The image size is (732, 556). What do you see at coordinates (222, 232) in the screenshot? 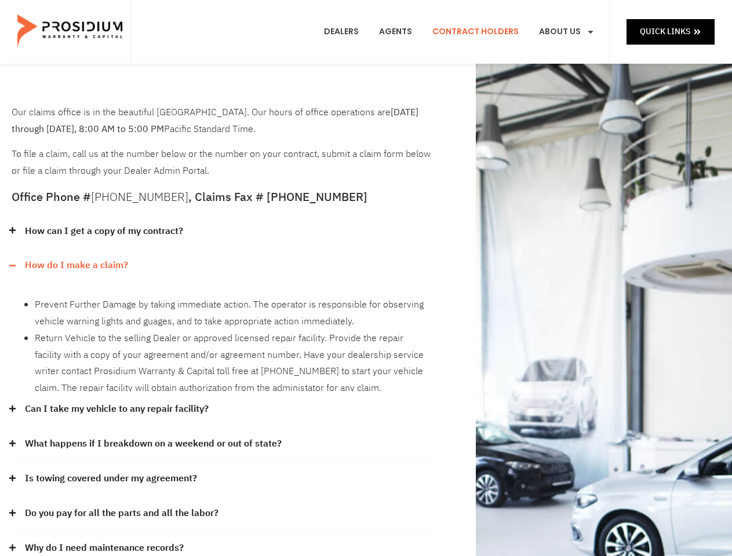
I see `div: How can I get a copy of my contract?` at bounding box center [222, 232].